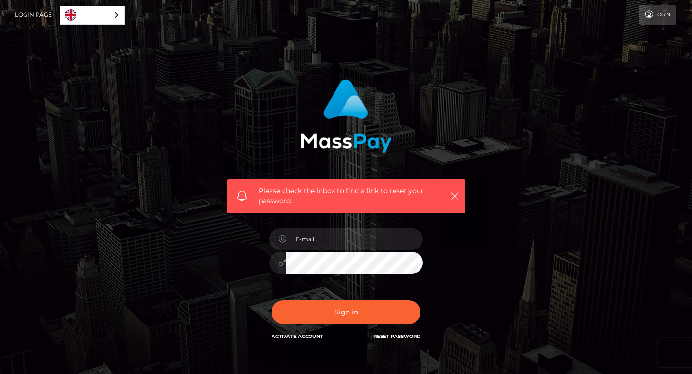 The width and height of the screenshot is (692, 374). I want to click on a: Activate Account, so click(297, 336).